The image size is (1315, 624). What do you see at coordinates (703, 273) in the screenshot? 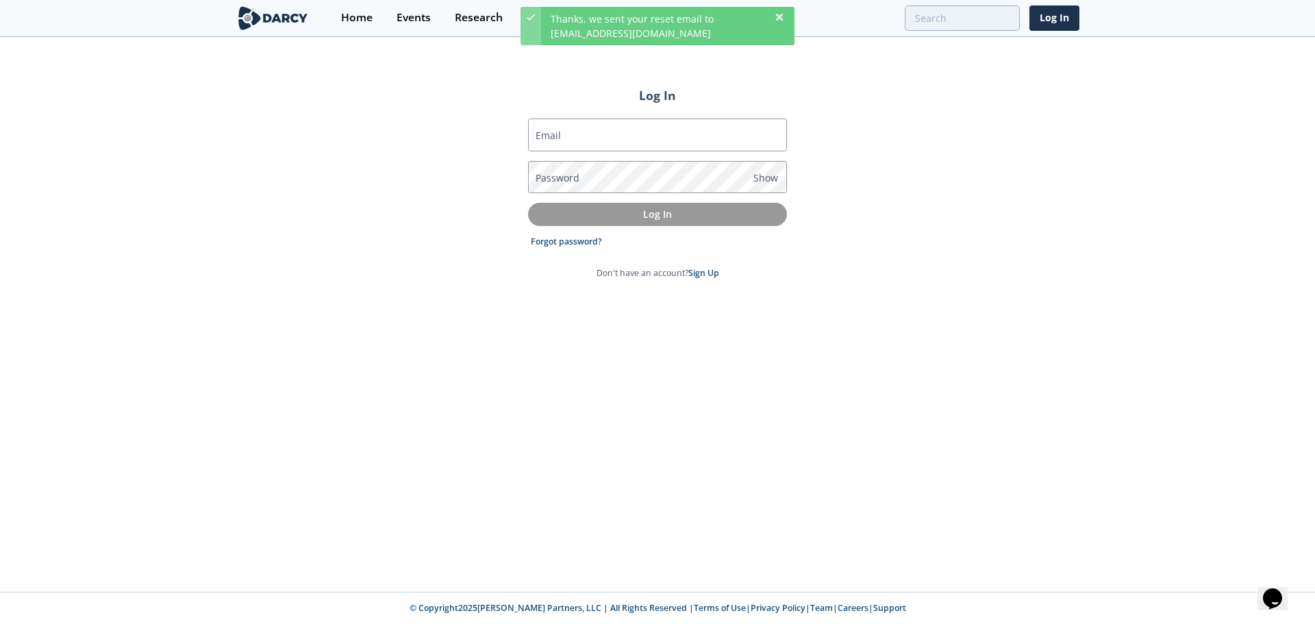
I see `a: Sign Up` at bounding box center [703, 273].